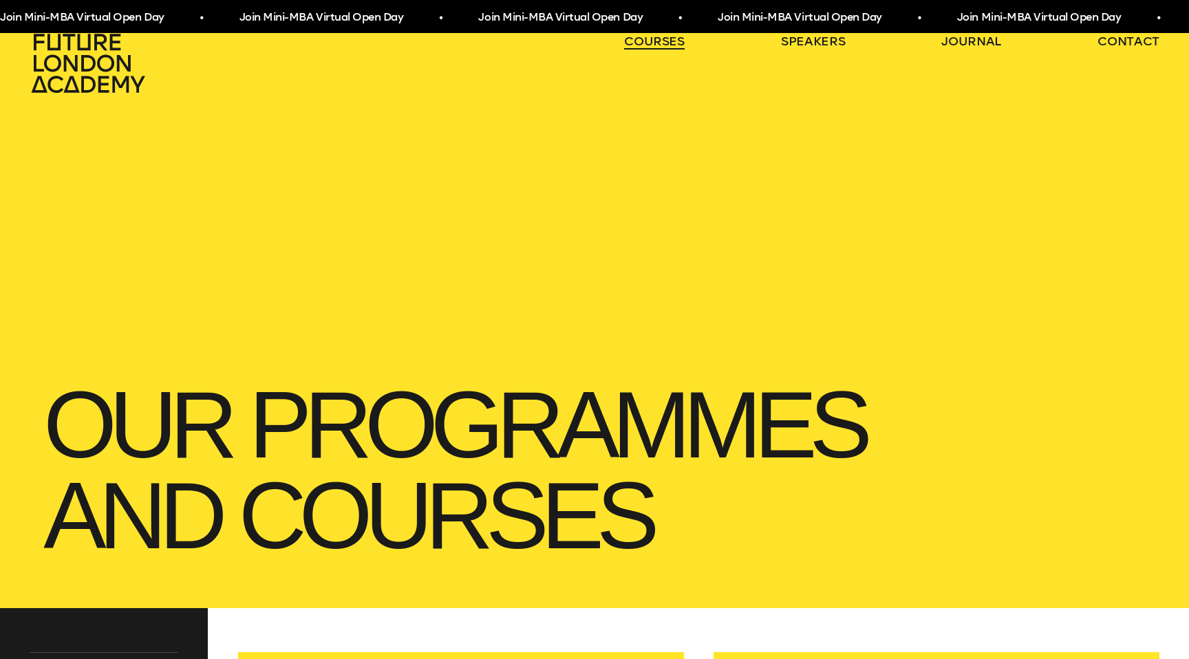  Describe the element at coordinates (594, 471) in the screenshot. I see `h1: our Programmes and courses` at that location.